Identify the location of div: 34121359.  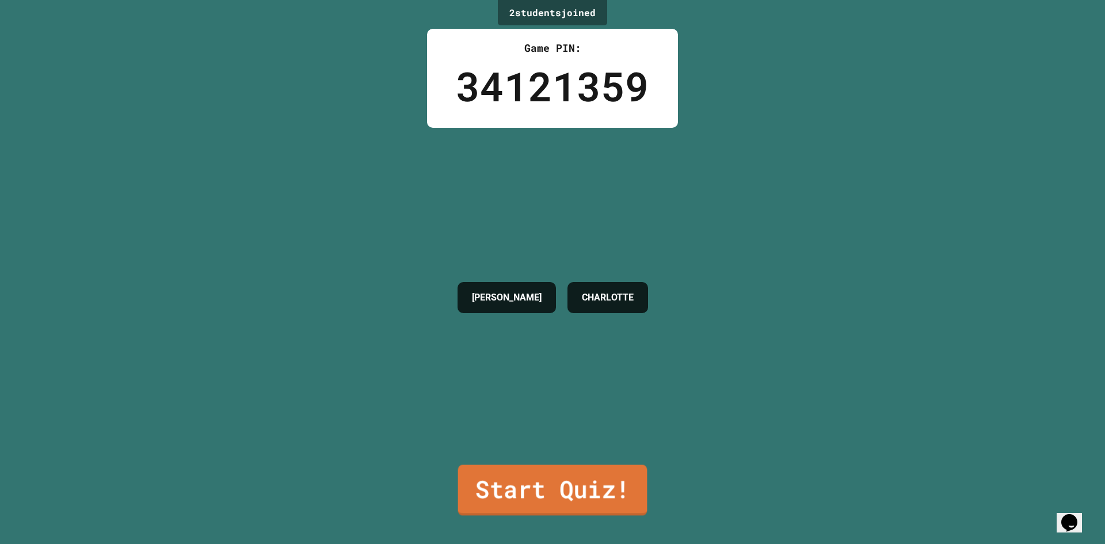
(552, 86).